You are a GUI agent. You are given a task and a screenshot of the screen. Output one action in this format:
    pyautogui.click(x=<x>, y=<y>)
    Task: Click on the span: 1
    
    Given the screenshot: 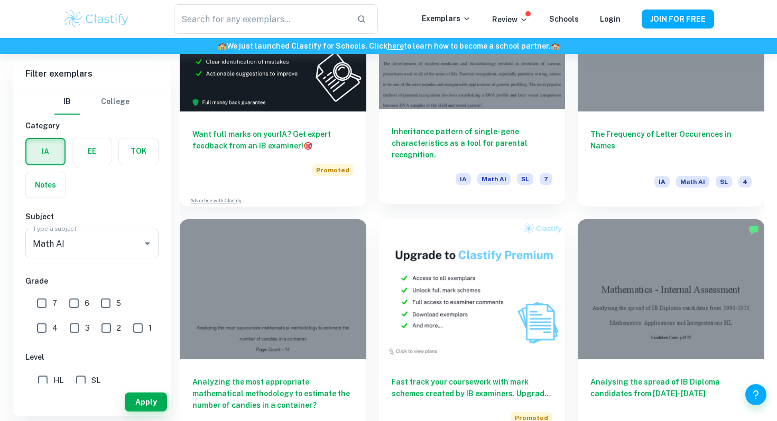 What is the action you would take?
    pyautogui.click(x=150, y=328)
    